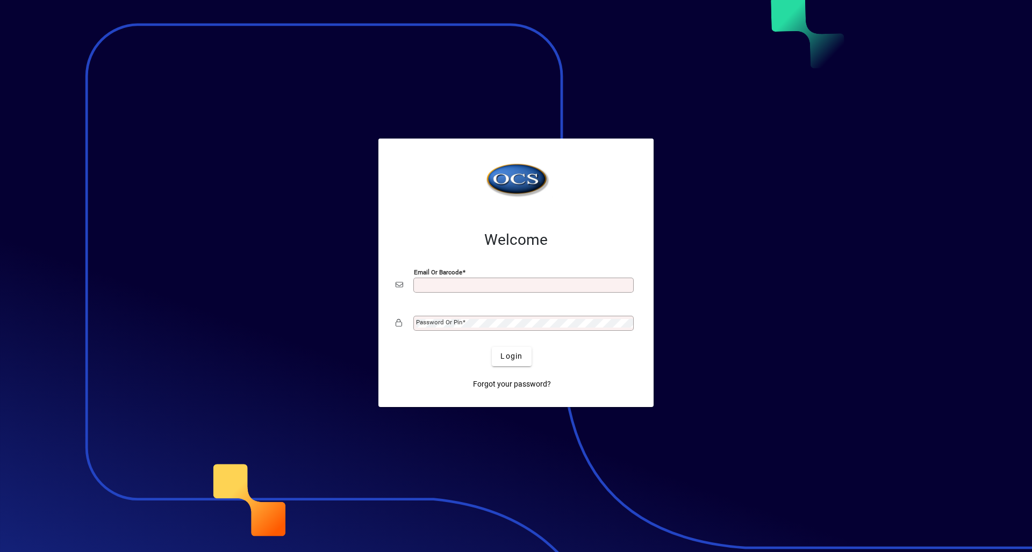 The image size is (1032, 552). Describe the element at coordinates (511, 384) in the screenshot. I see `span: Forgot your password?` at that location.